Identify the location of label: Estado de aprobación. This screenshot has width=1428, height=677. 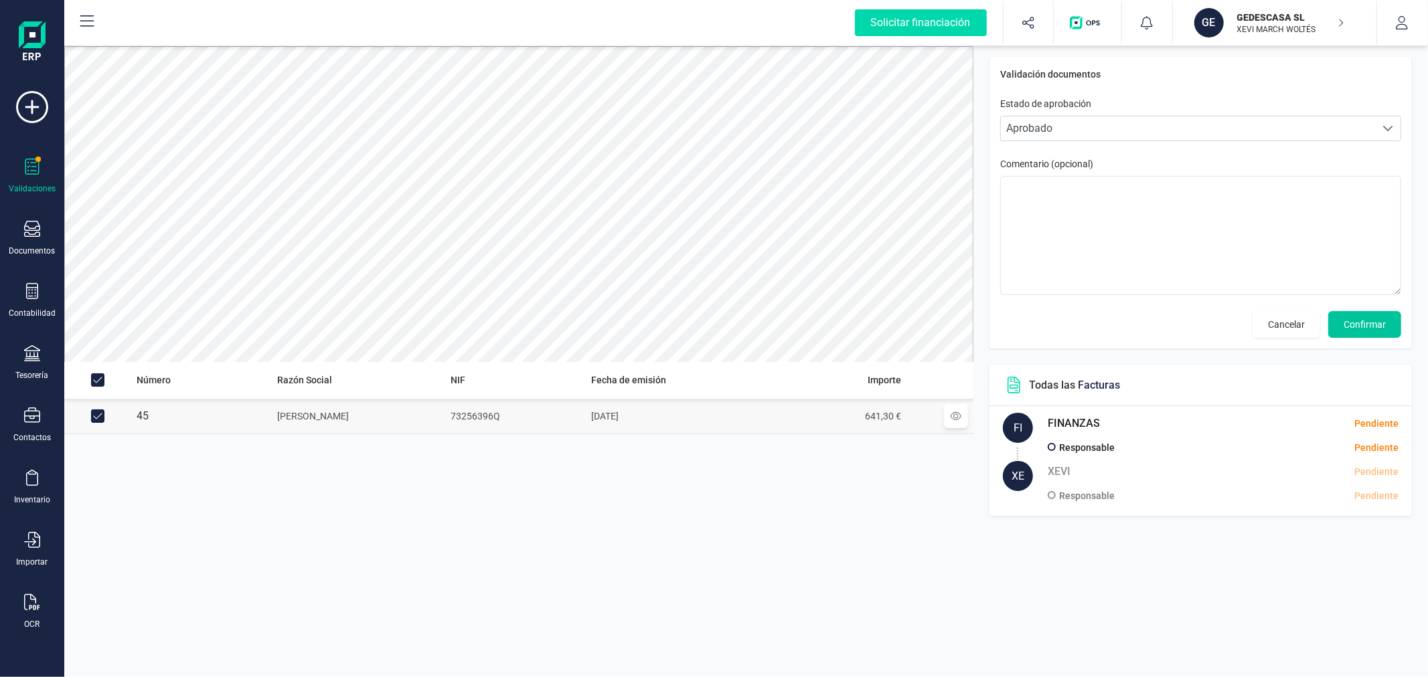
(1045, 104).